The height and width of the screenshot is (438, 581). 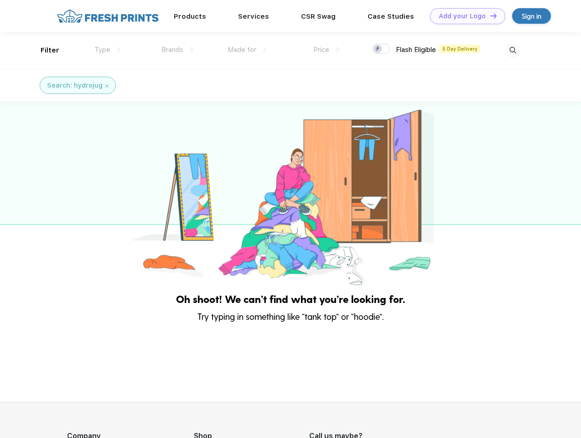 I want to click on span: Type, so click(x=102, y=50).